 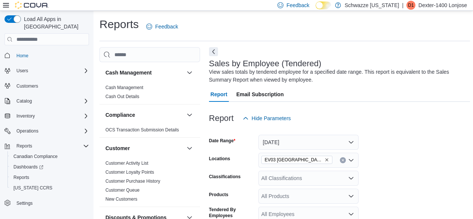 I want to click on span: Cash Management, so click(x=124, y=88).